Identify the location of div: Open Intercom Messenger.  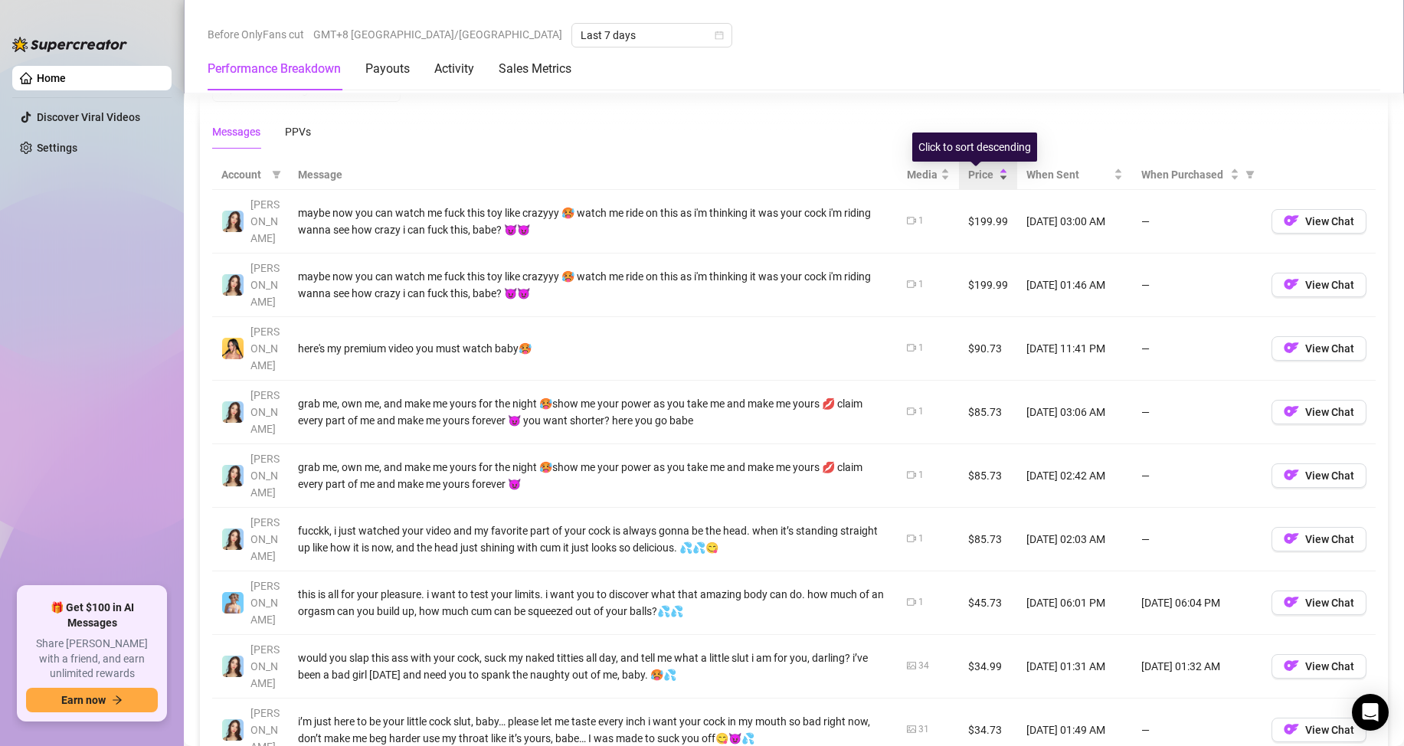
(1370, 712).